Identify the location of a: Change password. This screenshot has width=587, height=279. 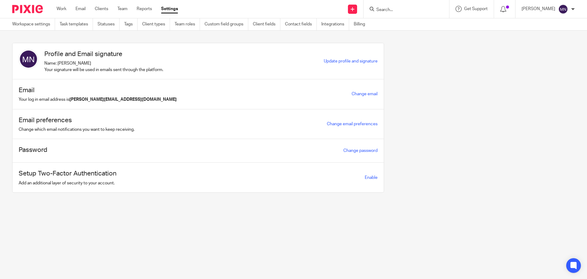
(361, 151).